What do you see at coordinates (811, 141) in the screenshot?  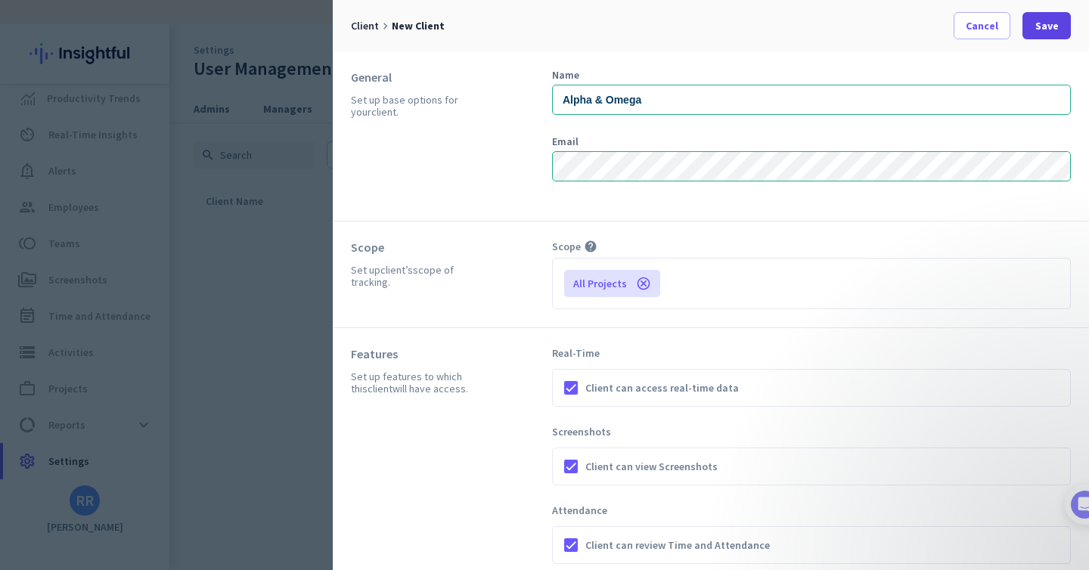 I see `div: Email` at bounding box center [811, 141].